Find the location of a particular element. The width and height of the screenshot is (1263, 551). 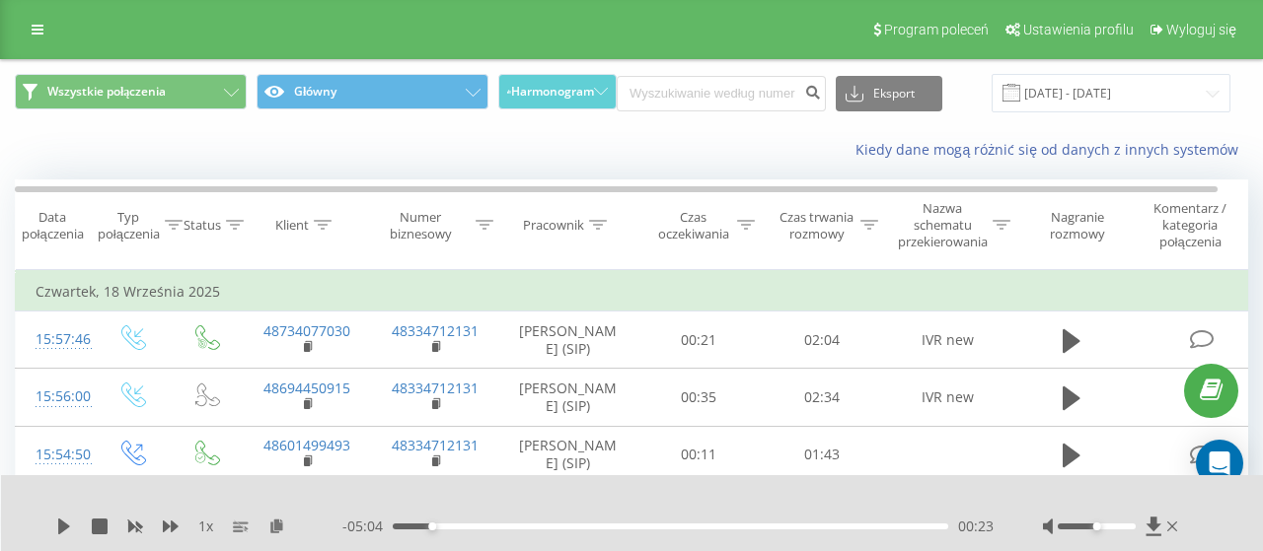

a: Kiedy dane mogą różnić się od danych z innych systemów is located at coordinates (1052, 149).